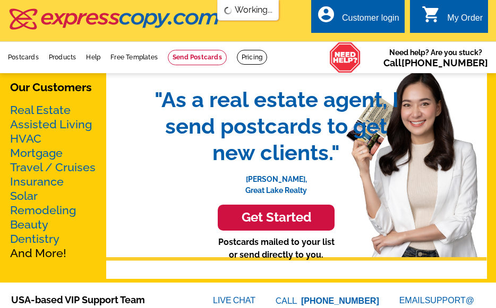 This screenshot has width=496, height=308. Describe the element at coordinates (23, 57) in the screenshot. I see `a: Postcards` at that location.